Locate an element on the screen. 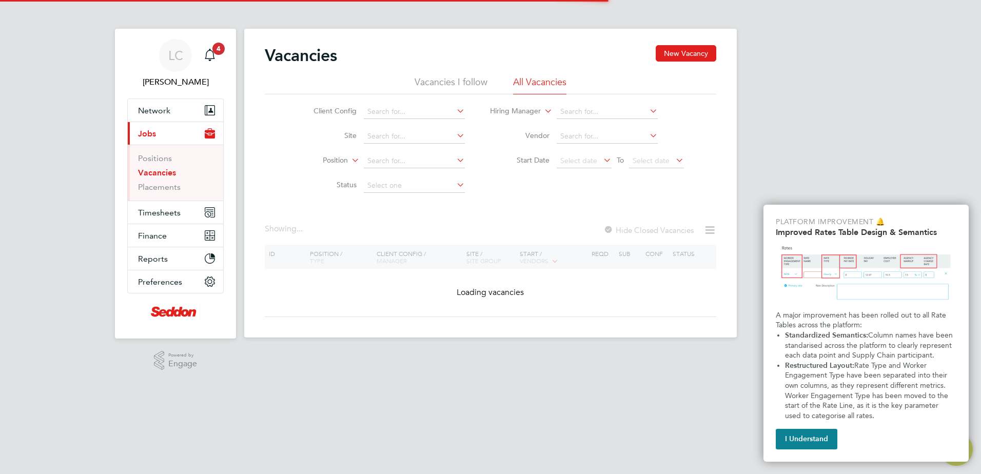 This screenshot has width=981, height=474. img: Updated Rates Table Design & Semantics is located at coordinates (866, 273).